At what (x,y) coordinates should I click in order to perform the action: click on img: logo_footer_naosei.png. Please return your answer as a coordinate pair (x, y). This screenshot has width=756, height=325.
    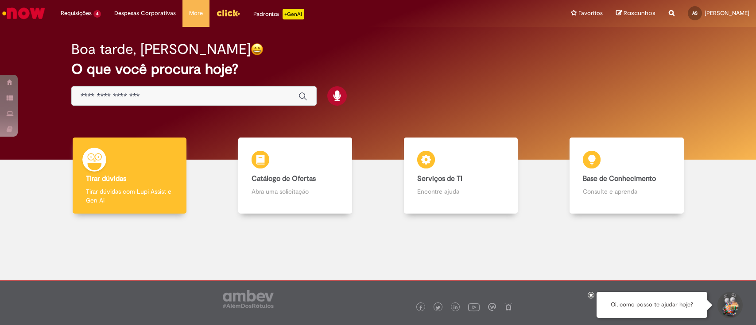
    Looking at the image, I should click on (508, 307).